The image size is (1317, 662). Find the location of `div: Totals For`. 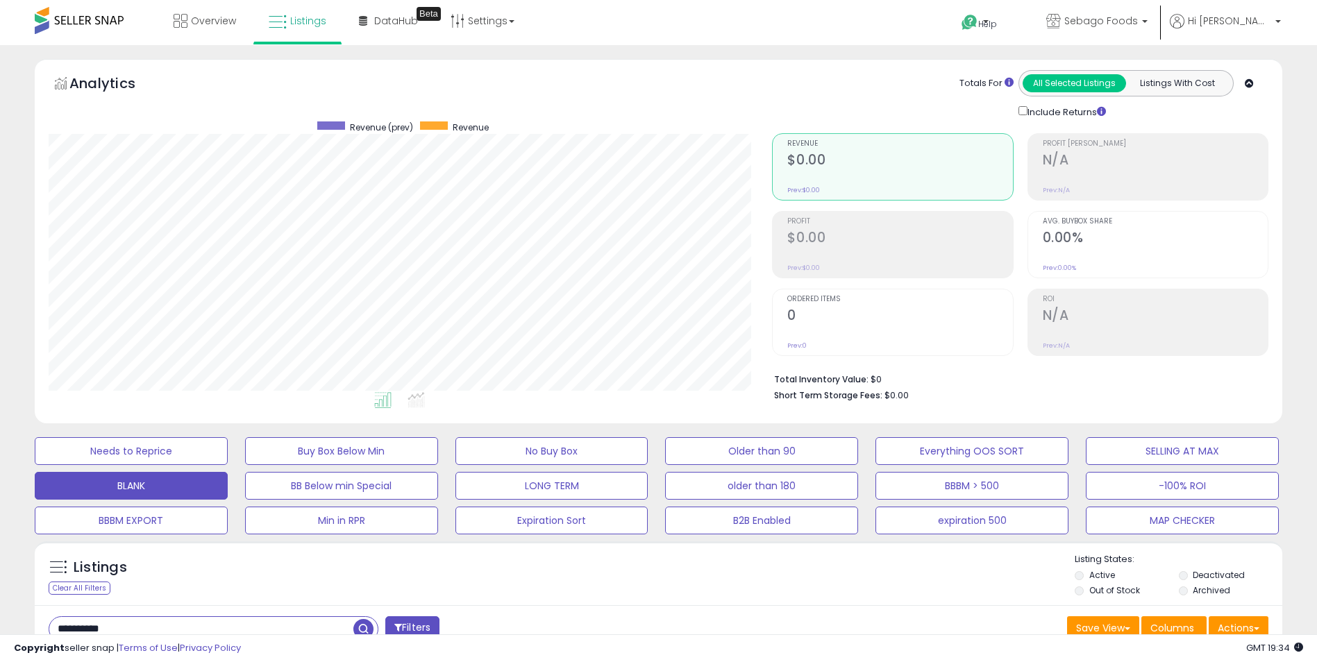

div: Totals For is located at coordinates (986, 83).